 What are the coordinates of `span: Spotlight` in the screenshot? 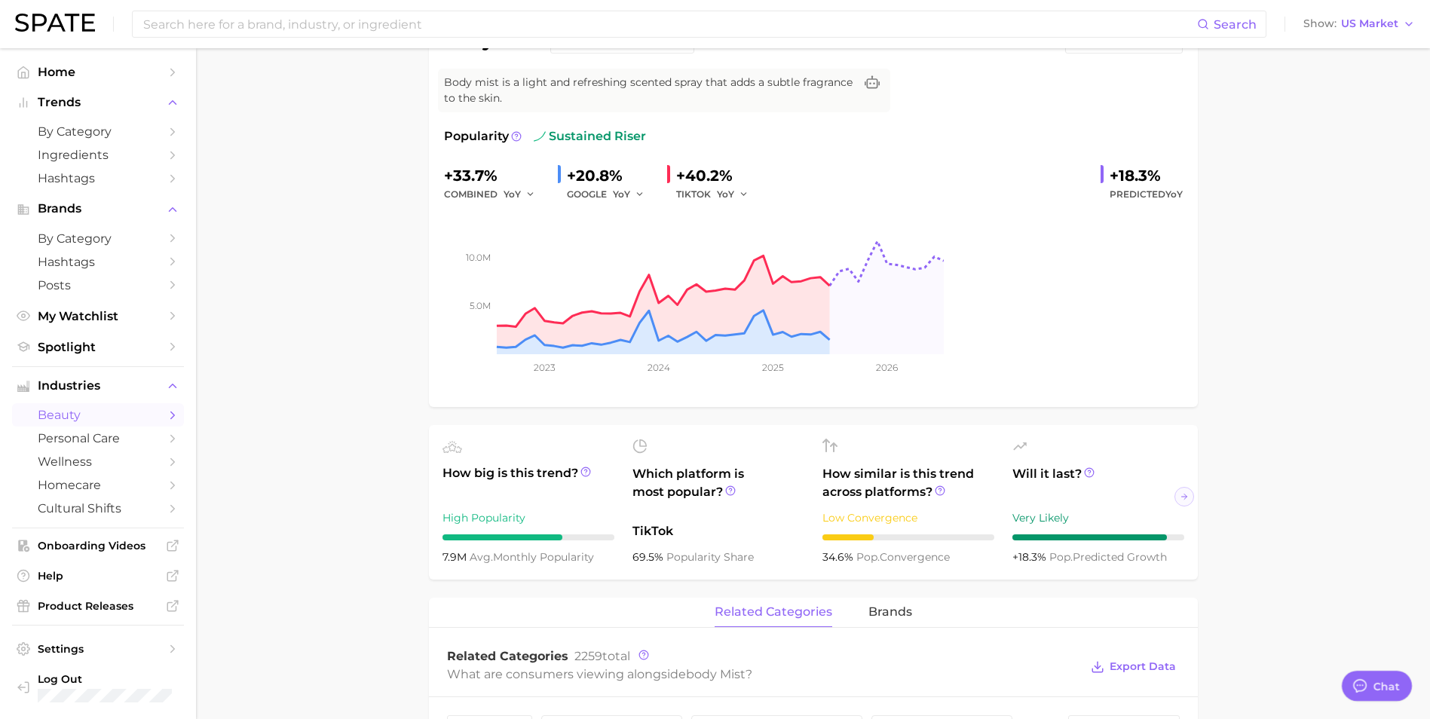 It's located at (98, 347).